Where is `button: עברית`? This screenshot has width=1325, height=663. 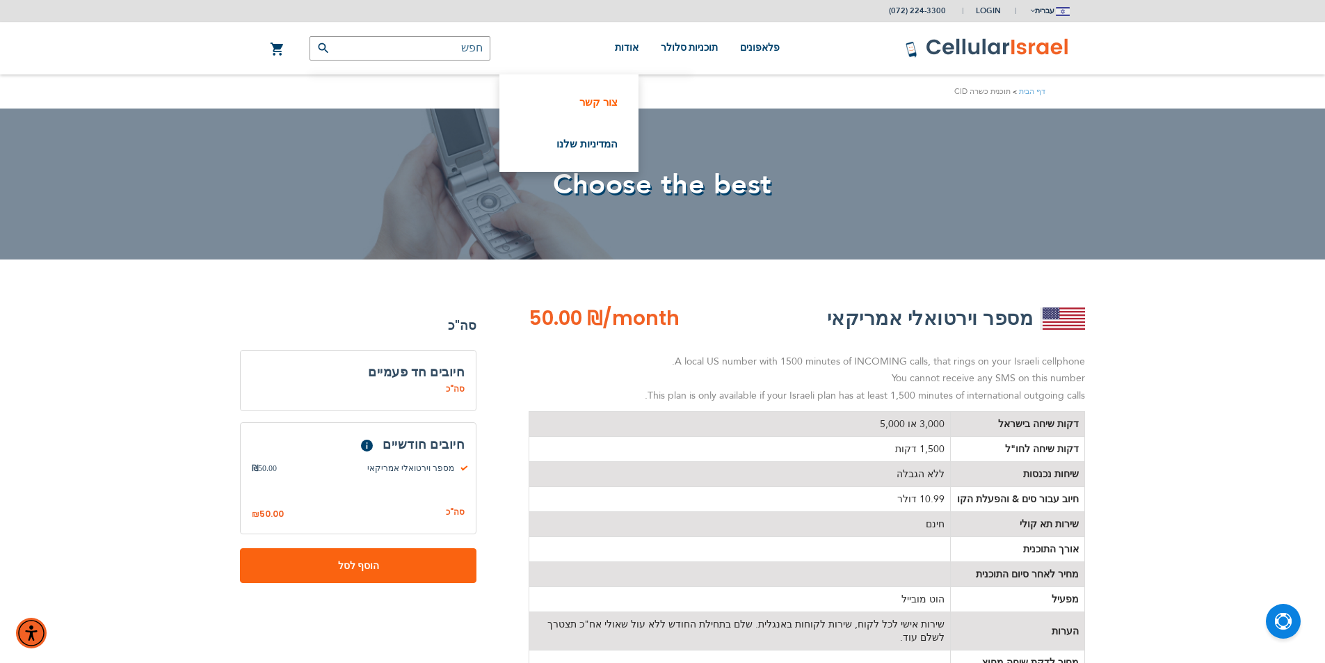 button: עברית is located at coordinates (1049, 10).